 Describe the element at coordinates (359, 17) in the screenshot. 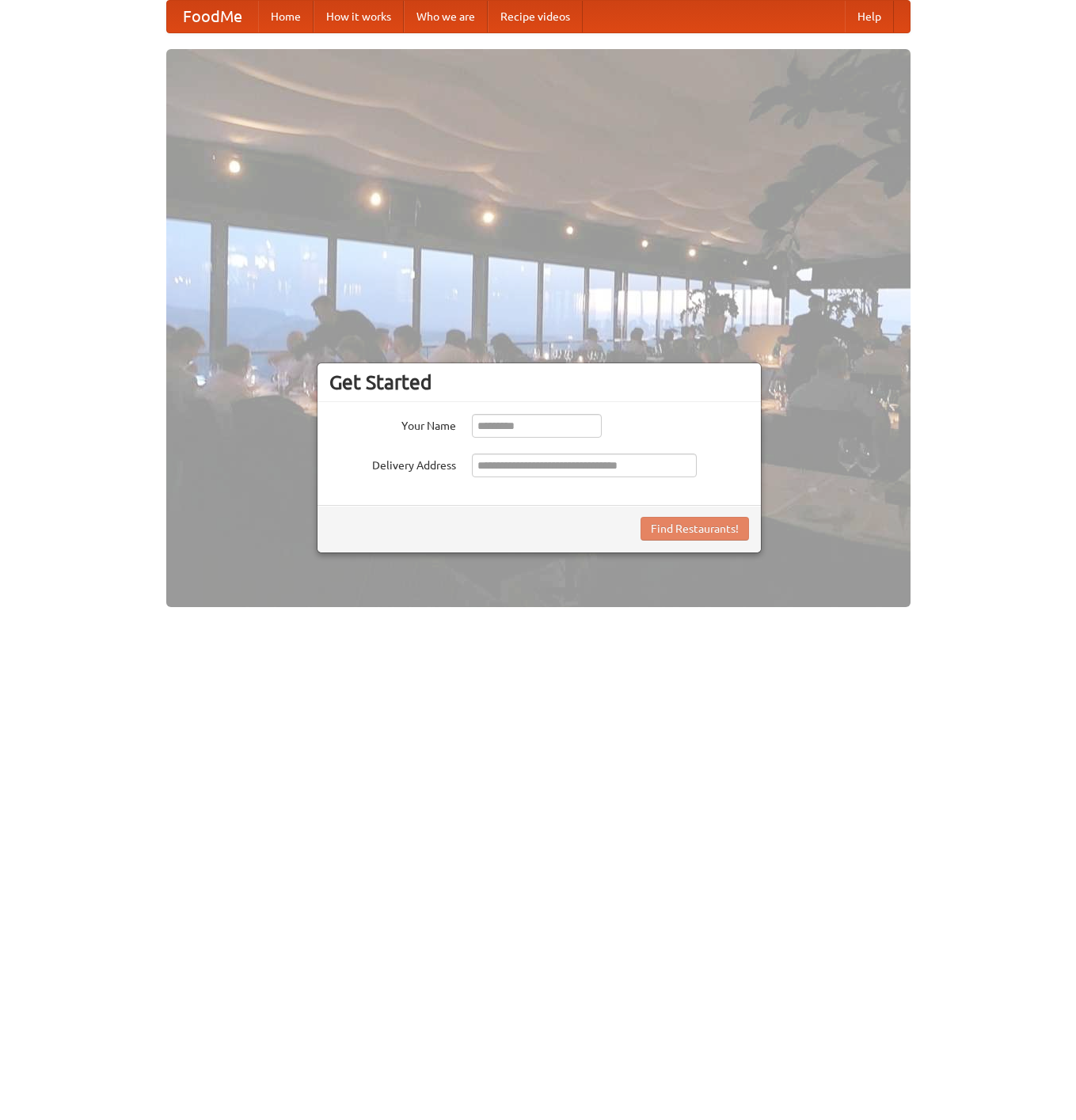

I see `a: How it works` at that location.